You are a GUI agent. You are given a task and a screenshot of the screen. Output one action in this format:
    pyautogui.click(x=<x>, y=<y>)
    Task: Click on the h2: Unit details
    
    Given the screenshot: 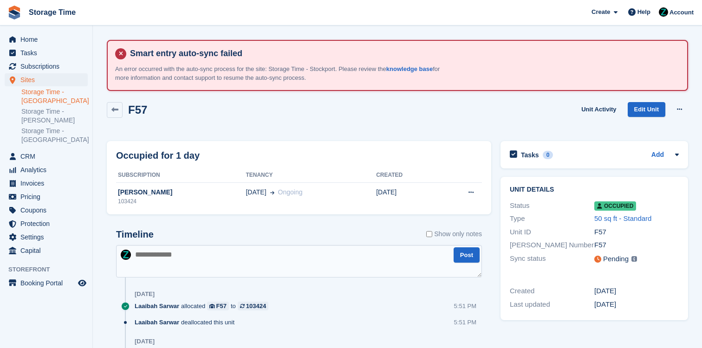 What is the action you would take?
    pyautogui.click(x=594, y=190)
    